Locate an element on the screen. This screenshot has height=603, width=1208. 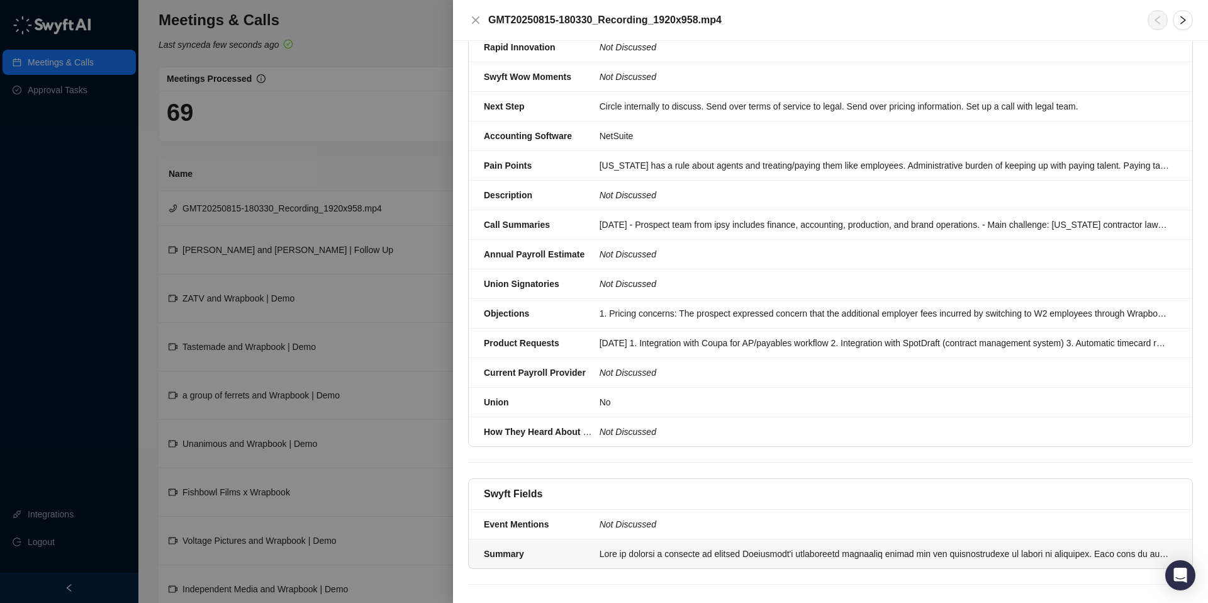
strong: Accounting Software is located at coordinates (528, 136).